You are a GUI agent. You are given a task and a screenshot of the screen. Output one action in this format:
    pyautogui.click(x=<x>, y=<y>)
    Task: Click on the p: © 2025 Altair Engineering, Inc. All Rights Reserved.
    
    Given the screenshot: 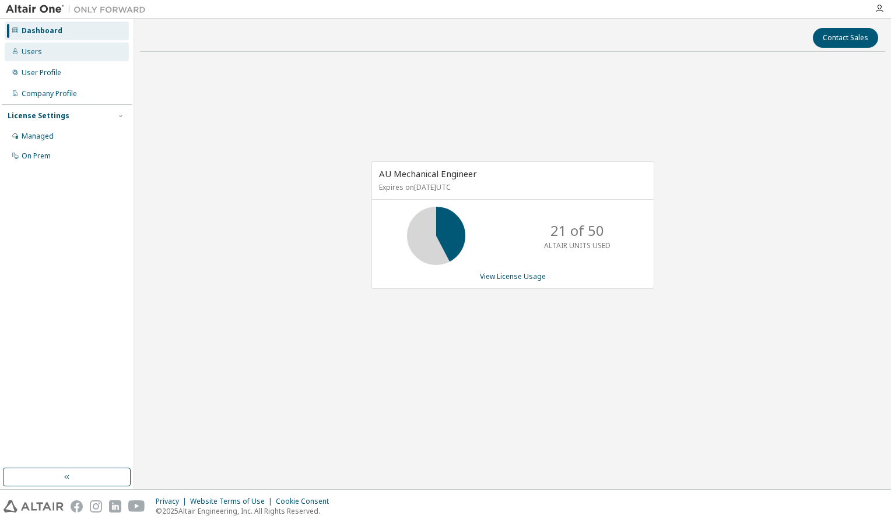 What is the action you would take?
    pyautogui.click(x=245, y=511)
    